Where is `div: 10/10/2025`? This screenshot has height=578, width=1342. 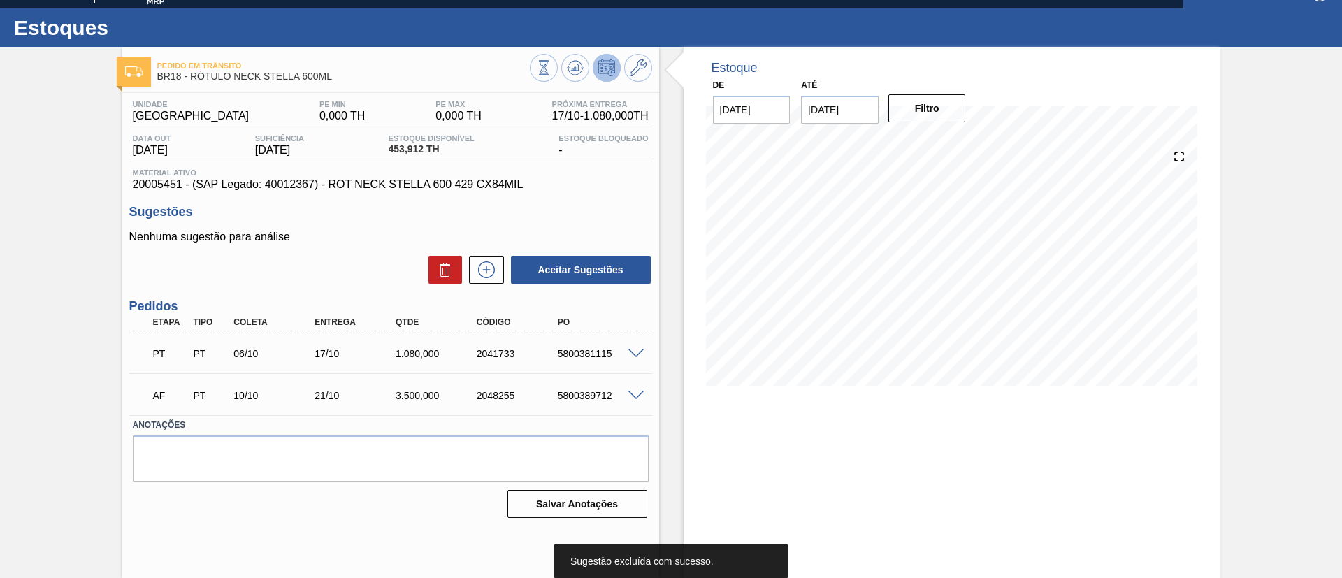 div: 10/10/2025 is located at coordinates (275, 395).